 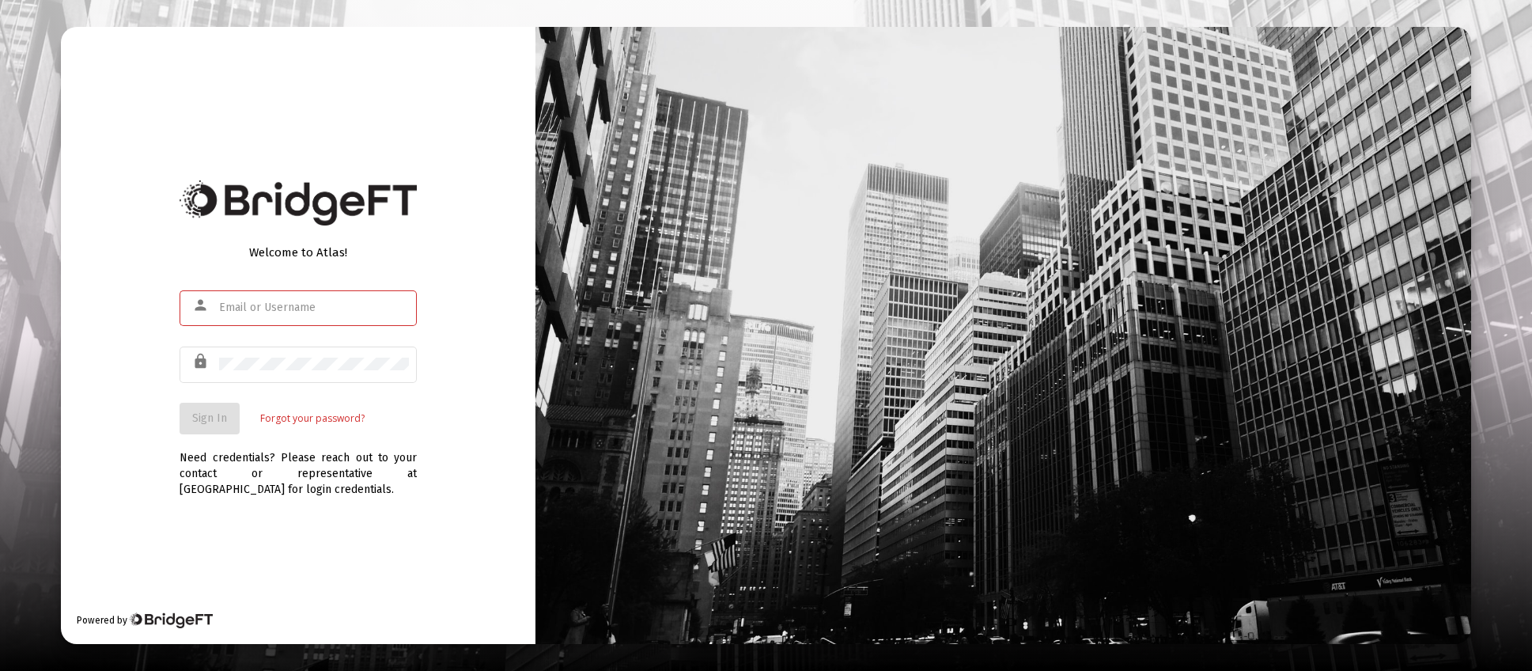 I want to click on div: Powered by, so click(x=144, y=620).